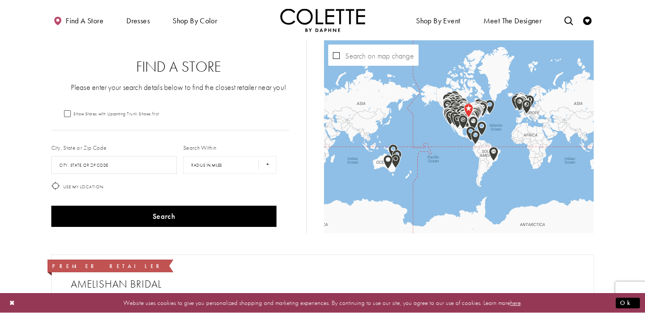 The width and height of the screenshot is (645, 313). I want to click on a: Find a store, so click(78, 20).